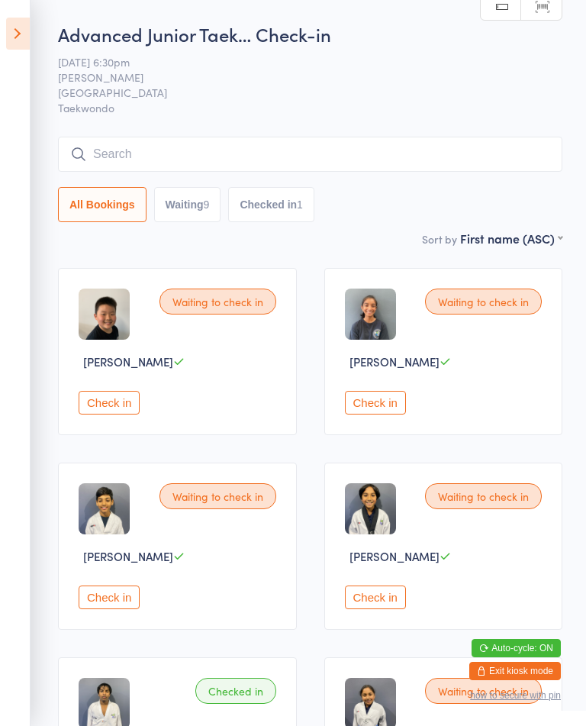 The height and width of the screenshot is (726, 586). I want to click on input: Search, so click(310, 154).